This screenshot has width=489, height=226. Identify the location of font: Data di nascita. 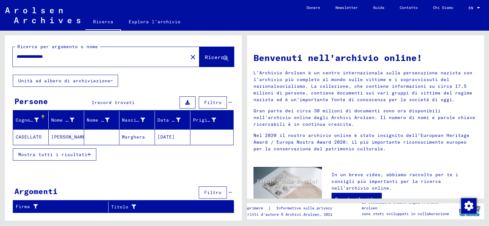
(179, 120).